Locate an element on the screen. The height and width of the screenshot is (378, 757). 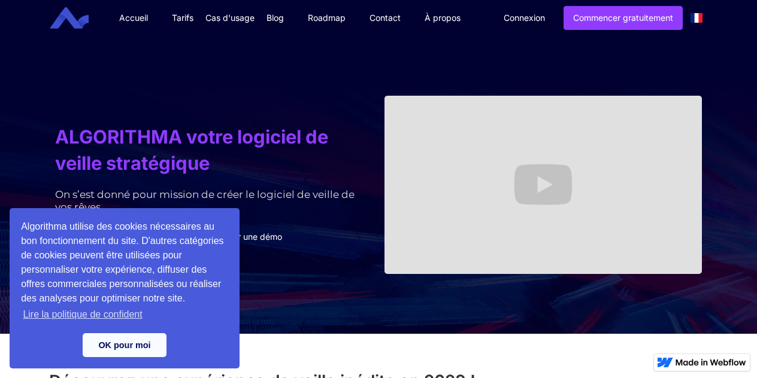
a: dismiss cookie message is located at coordinates (125, 345).